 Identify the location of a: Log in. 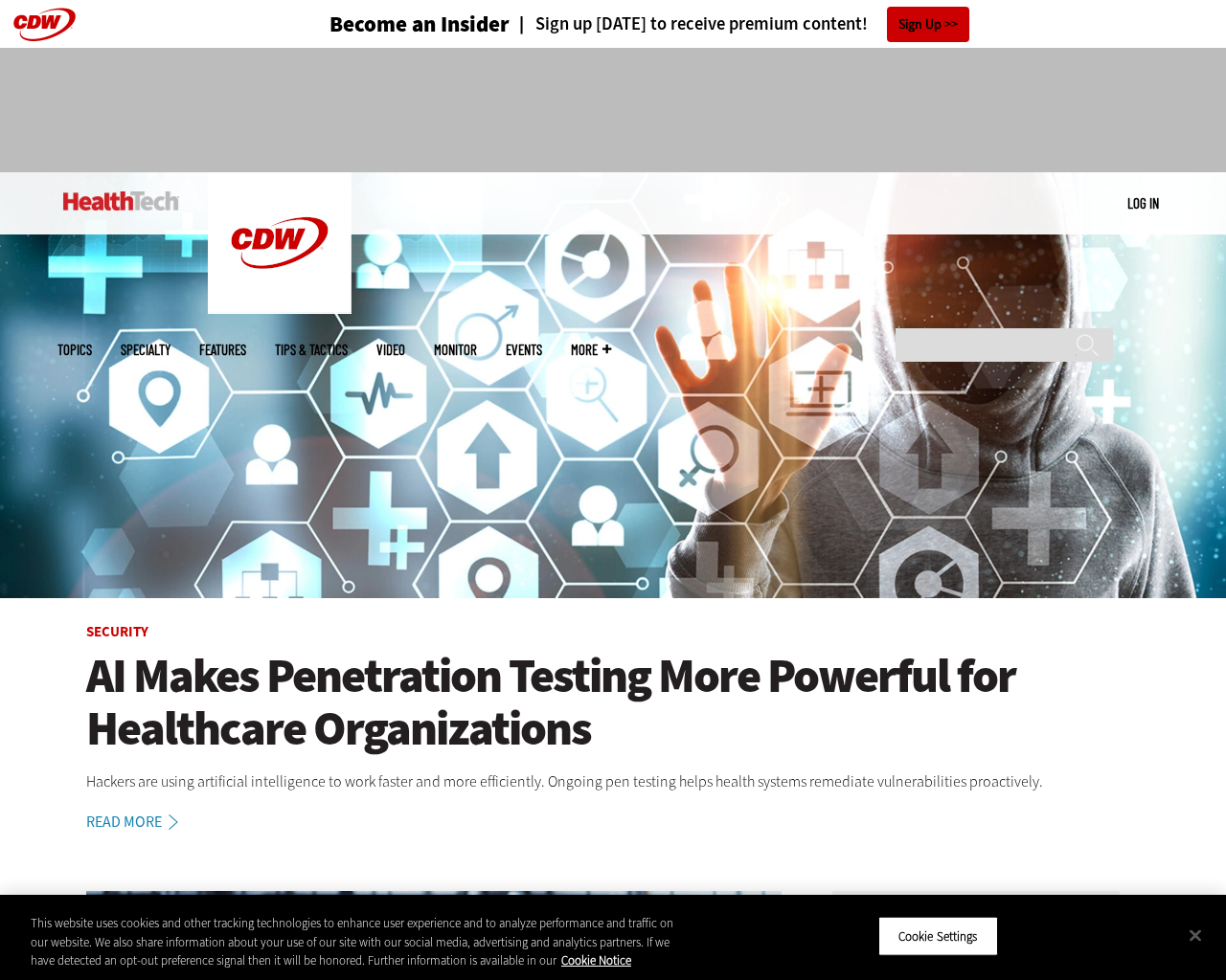
(1142, 203).